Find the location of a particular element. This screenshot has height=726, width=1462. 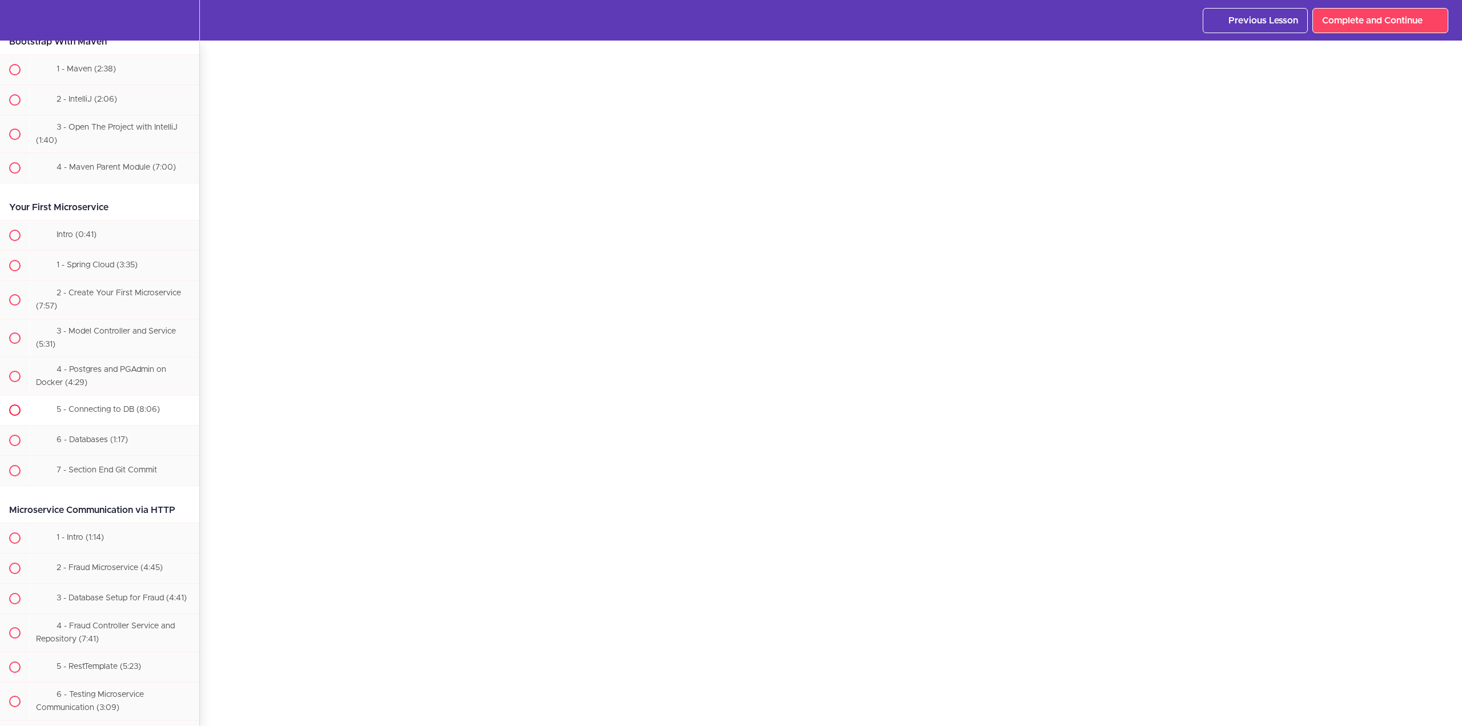

span: 7 - Section End Git Commit is located at coordinates (107, 471).